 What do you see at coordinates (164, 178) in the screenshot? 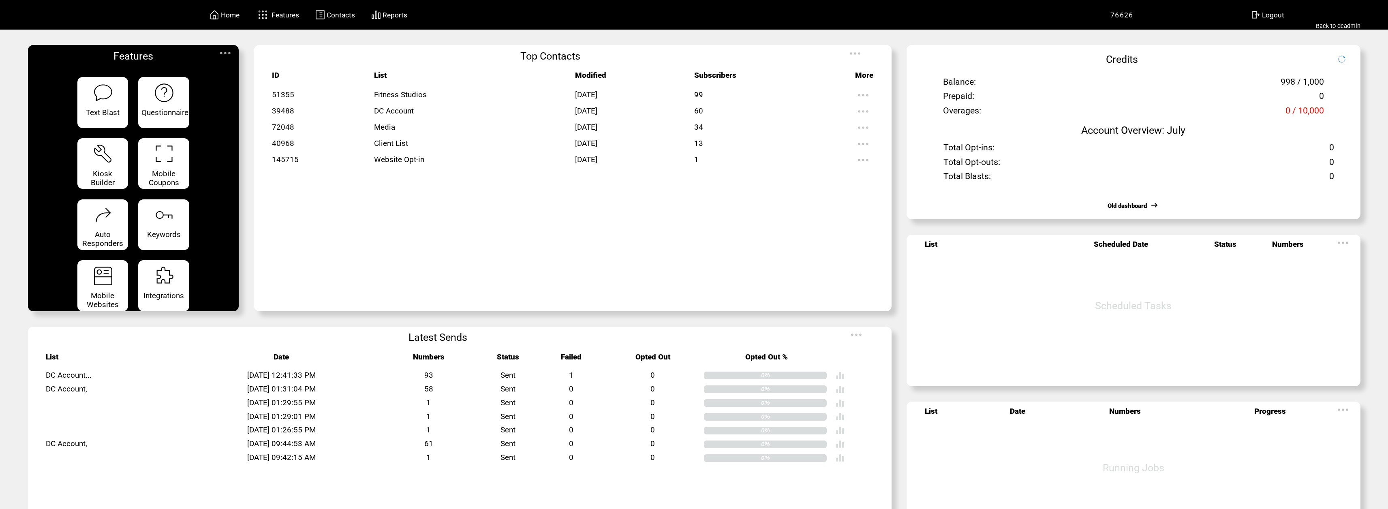
I see `span: Mobile Coupons` at bounding box center [164, 178].